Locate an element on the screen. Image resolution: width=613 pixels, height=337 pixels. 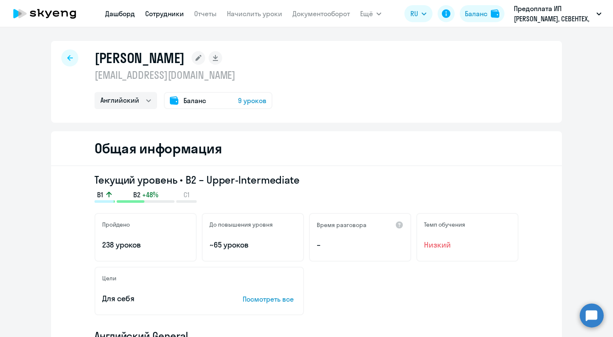
span: Баланс is located at coordinates (195, 101).